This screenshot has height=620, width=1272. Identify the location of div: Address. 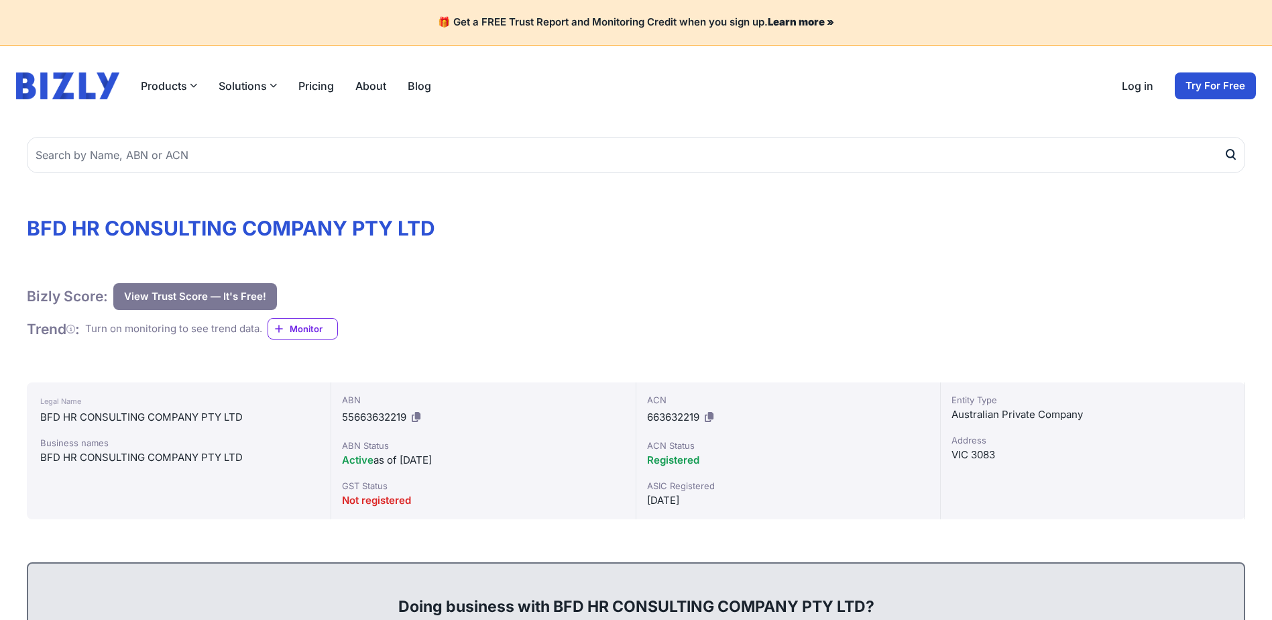
(1092, 440).